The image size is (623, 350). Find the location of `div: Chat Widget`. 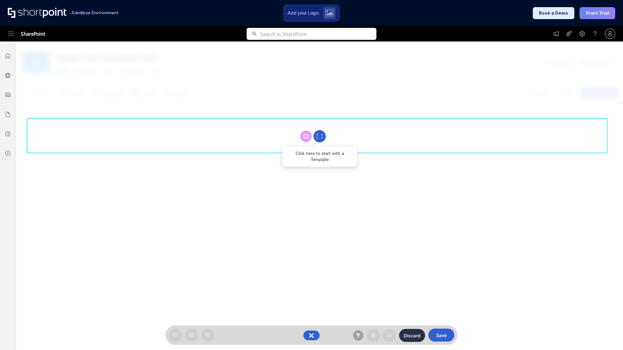

div: Chat Widget is located at coordinates (565, 313).